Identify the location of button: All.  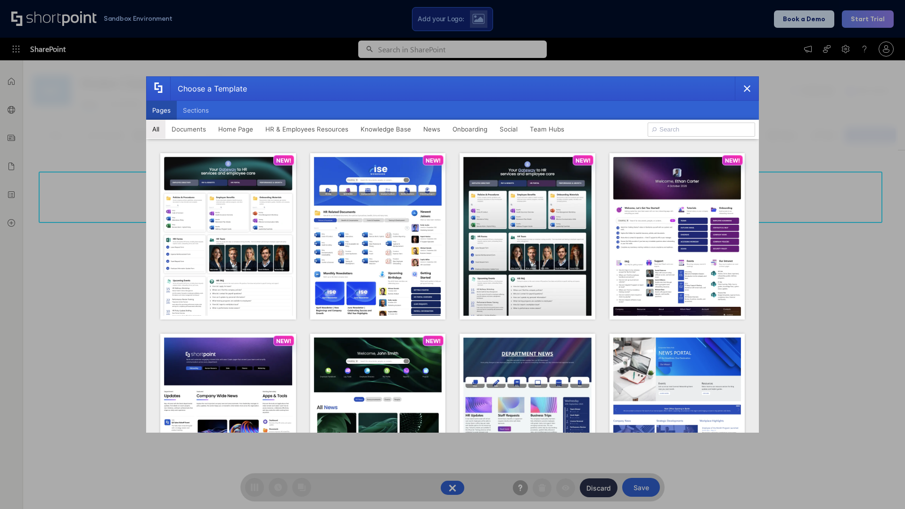
(155, 129).